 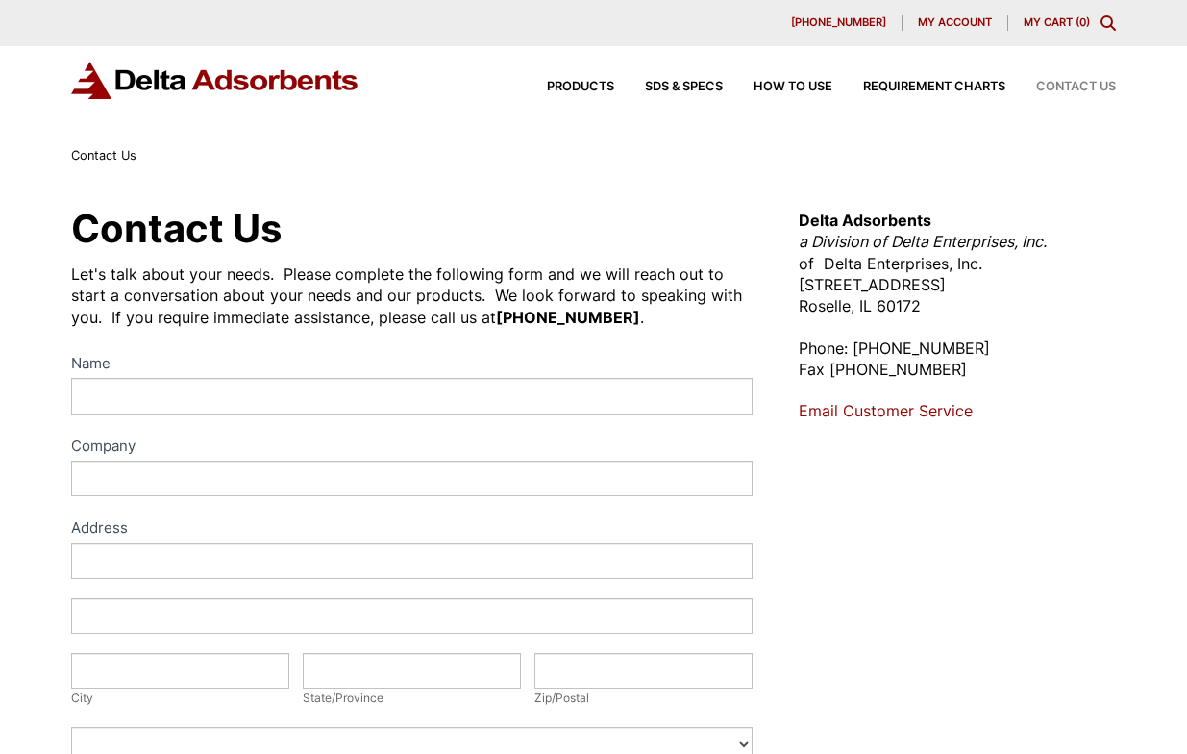 What do you see at coordinates (865, 220) in the screenshot?
I see `strong: Delta Adsorbents` at bounding box center [865, 220].